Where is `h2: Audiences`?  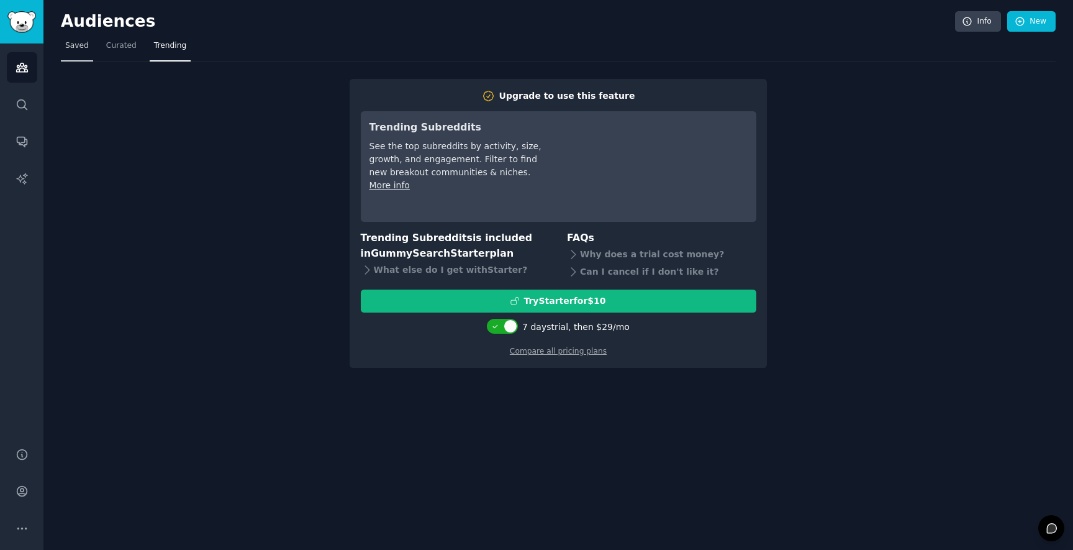 h2: Audiences is located at coordinates (508, 22).